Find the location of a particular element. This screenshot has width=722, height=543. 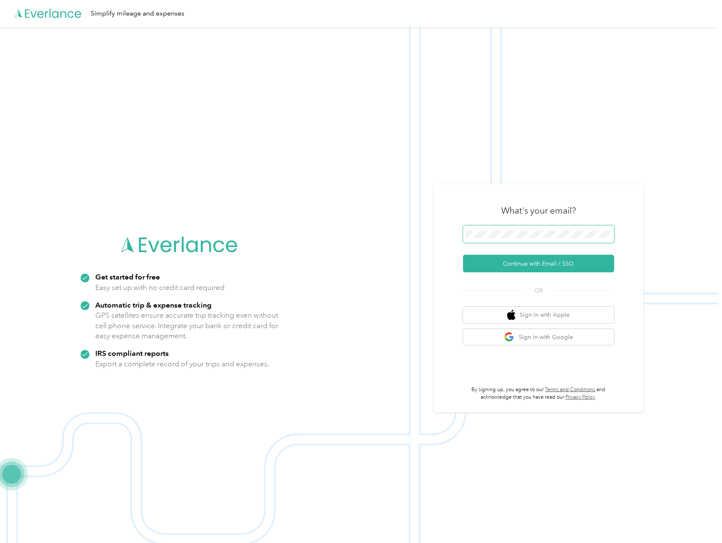

button: apple logoSign in with Apple is located at coordinates (539, 315).